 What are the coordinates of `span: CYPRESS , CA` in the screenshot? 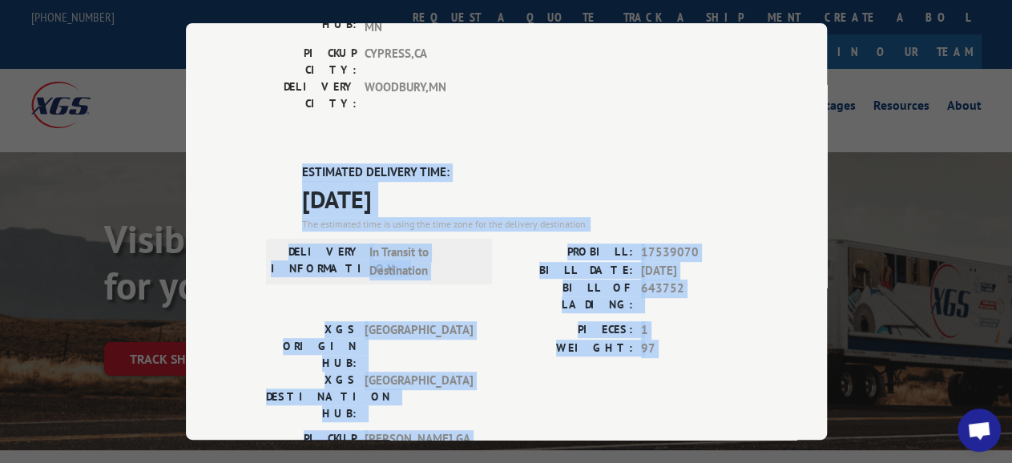 It's located at (418, 61).